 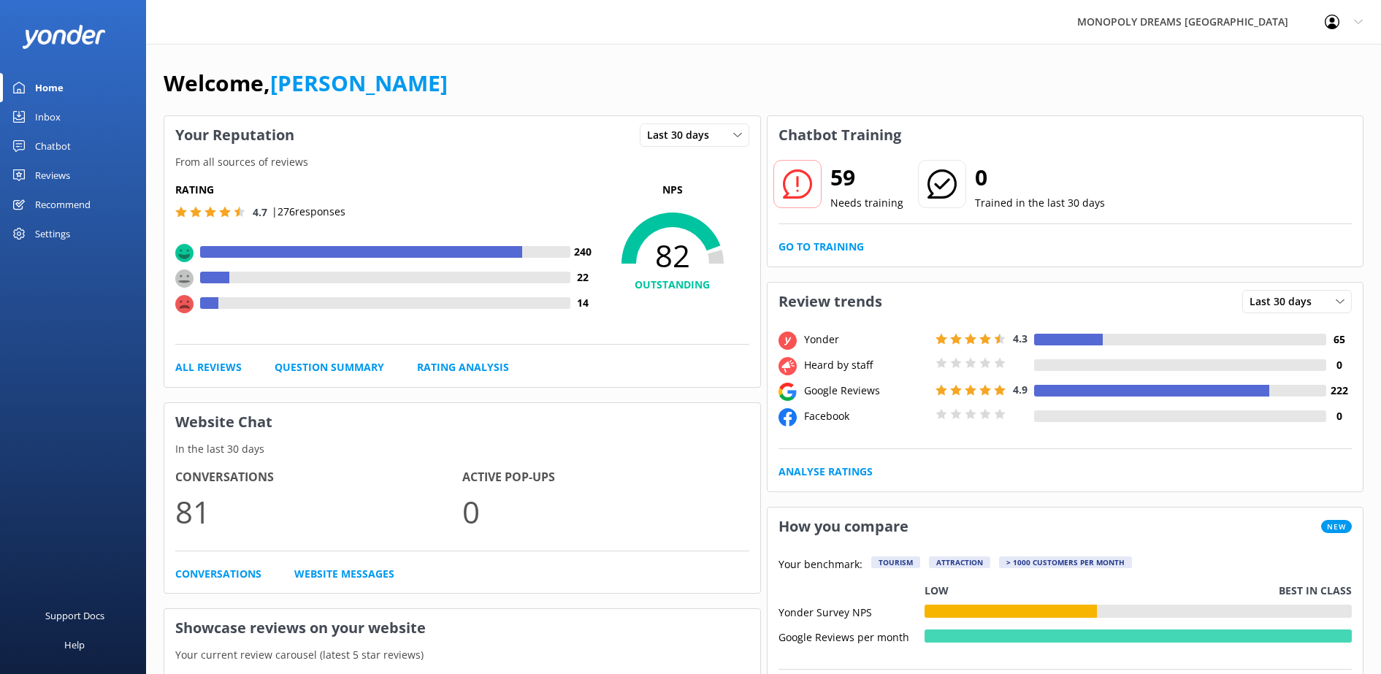 I want to click on h2: 0, so click(x=1040, y=178).